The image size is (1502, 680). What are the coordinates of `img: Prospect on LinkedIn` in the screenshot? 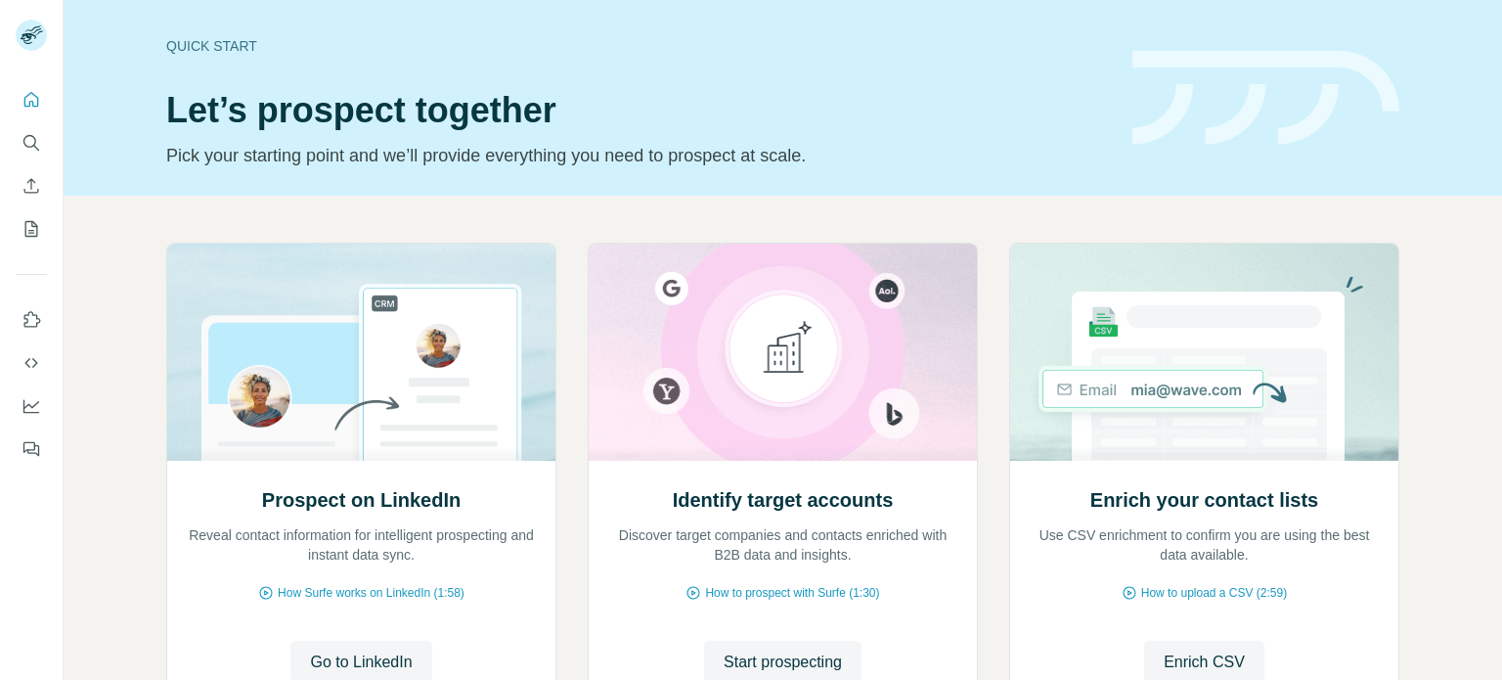 It's located at (361, 352).